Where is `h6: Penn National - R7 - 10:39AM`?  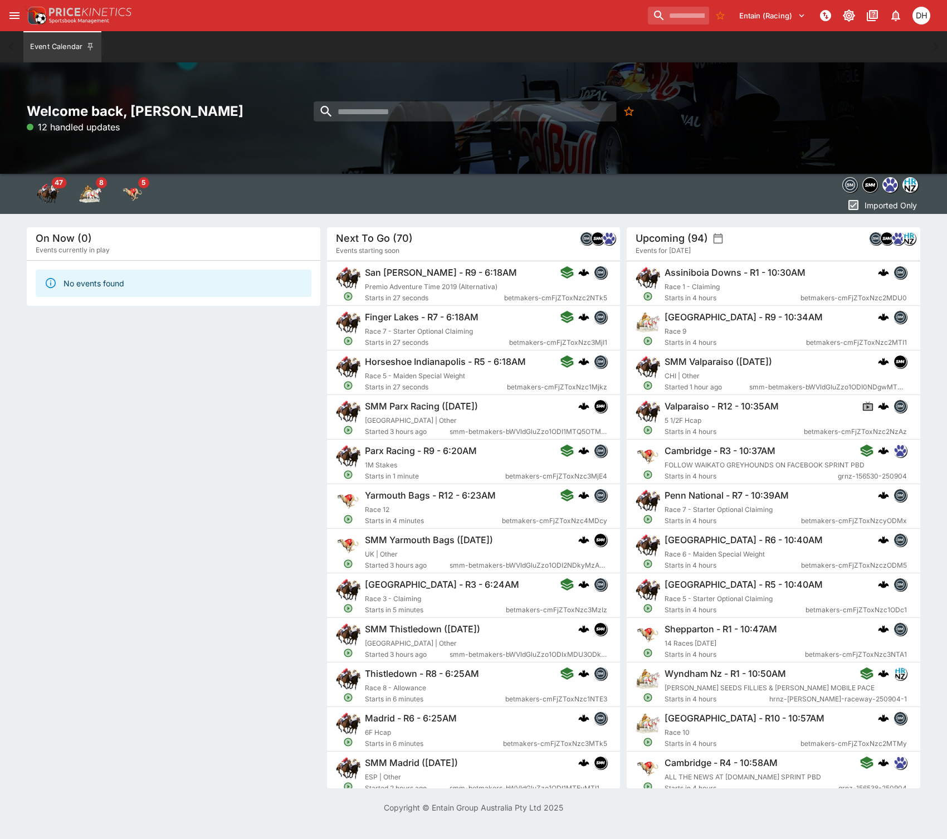
h6: Penn National - R7 - 10:39AM is located at coordinates (726, 495).